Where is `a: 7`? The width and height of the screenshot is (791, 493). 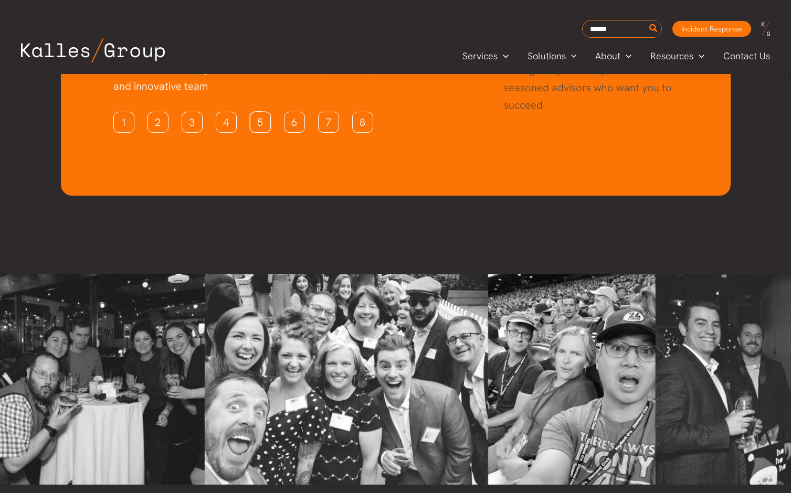 a: 7 is located at coordinates (328, 122).